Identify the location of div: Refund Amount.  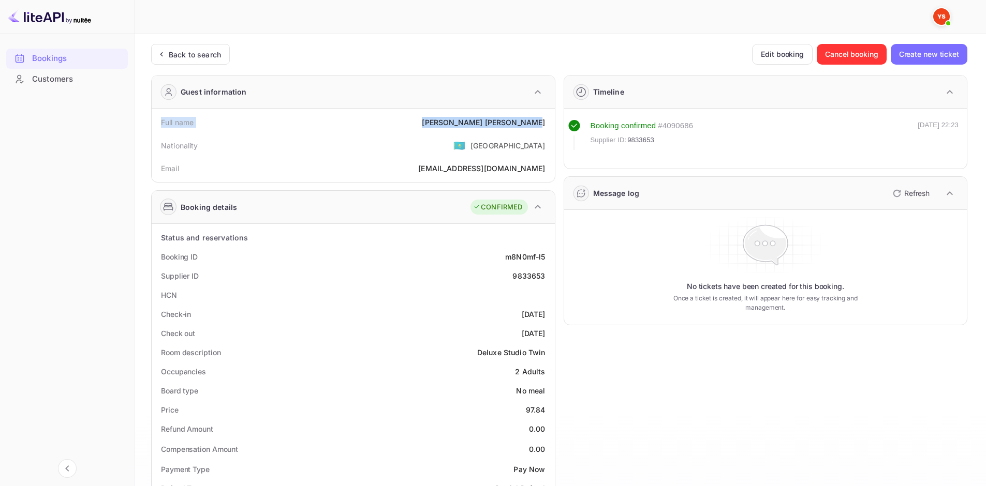
(187, 429).